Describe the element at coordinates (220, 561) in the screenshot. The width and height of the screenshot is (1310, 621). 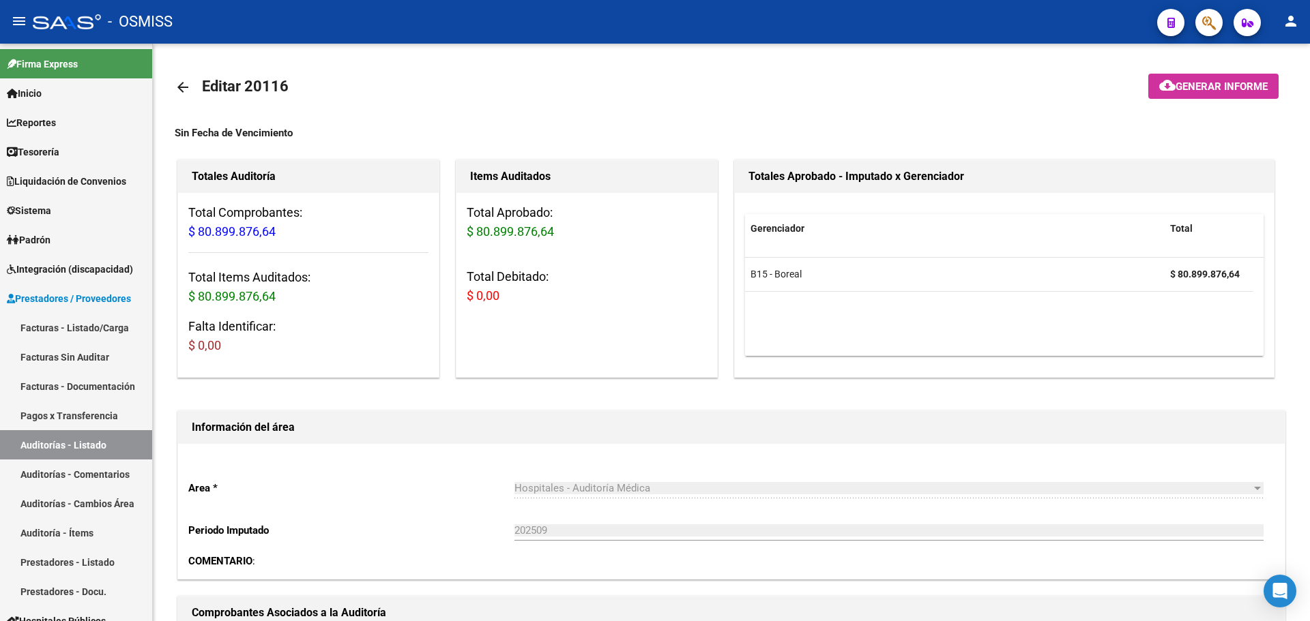
I see `strong: COMENTARIO` at that location.